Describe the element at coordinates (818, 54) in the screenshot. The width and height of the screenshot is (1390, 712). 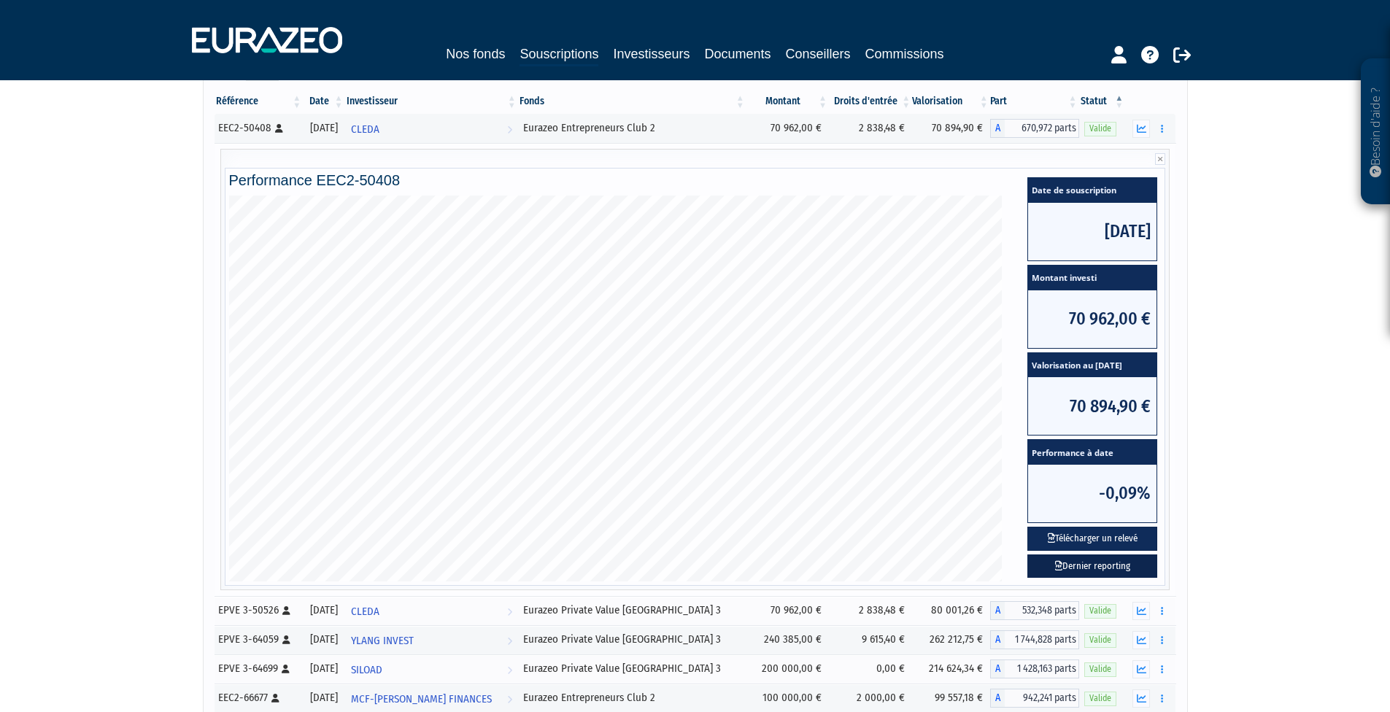
I see `a: Conseillers` at that location.